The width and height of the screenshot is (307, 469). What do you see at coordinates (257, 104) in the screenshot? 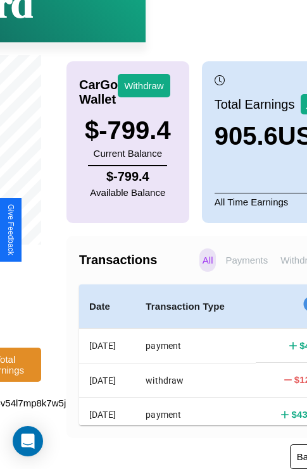
I see `p: Total Earnings` at bounding box center [257, 104].